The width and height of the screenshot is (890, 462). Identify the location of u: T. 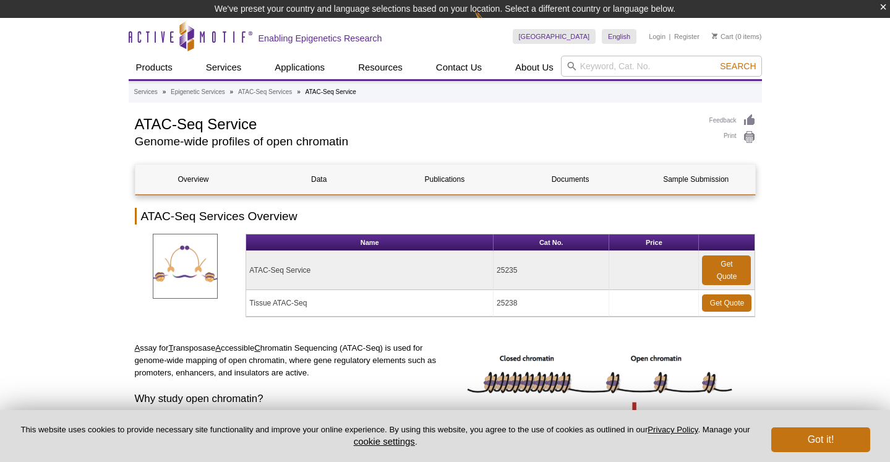
(171, 348).